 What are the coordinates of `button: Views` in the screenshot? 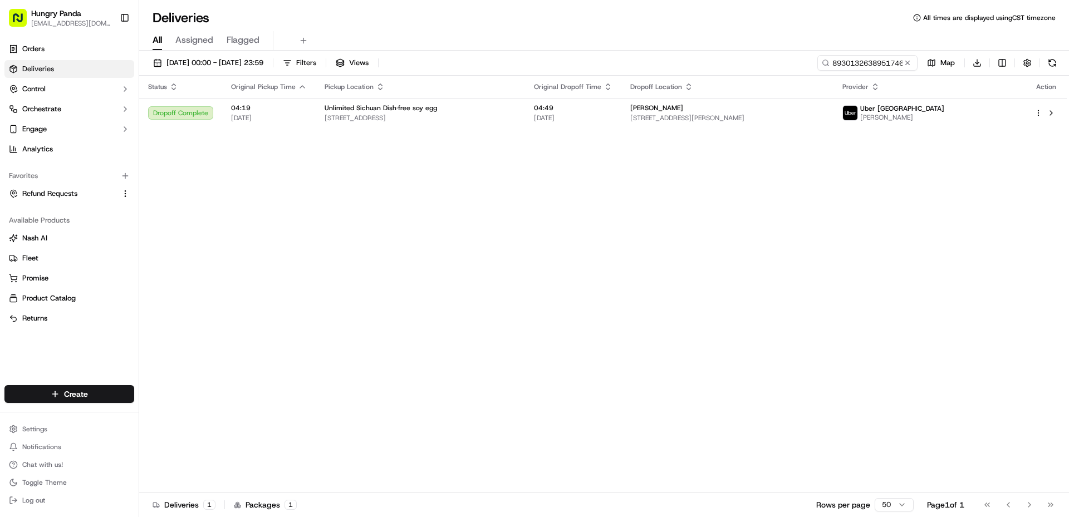 It's located at (352, 63).